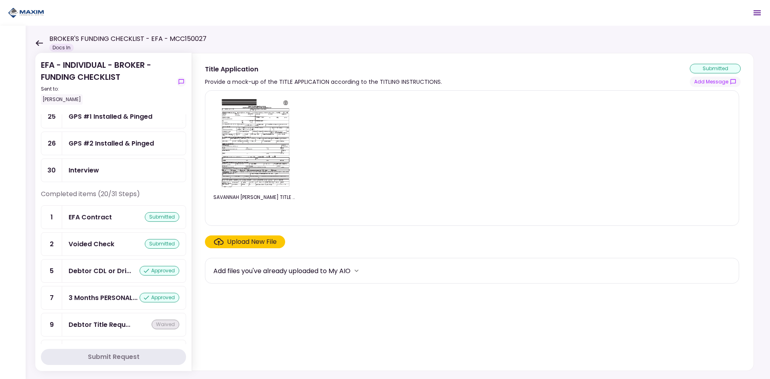 This screenshot has height=379, width=770. What do you see at coordinates (84, 170) in the screenshot?
I see `div: Interview` at bounding box center [84, 170].